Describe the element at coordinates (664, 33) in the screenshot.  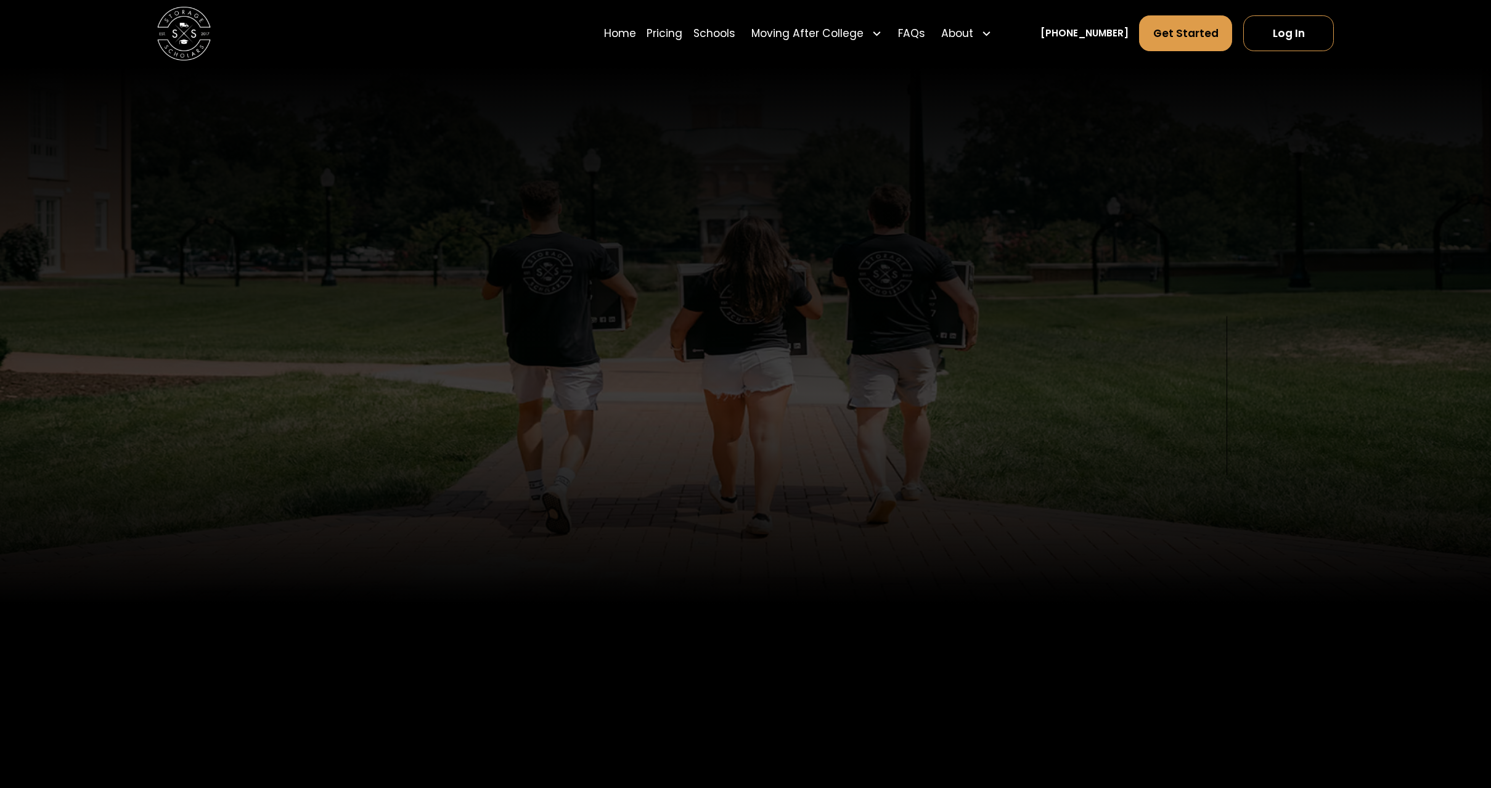
I see `a: Pricing` at that location.